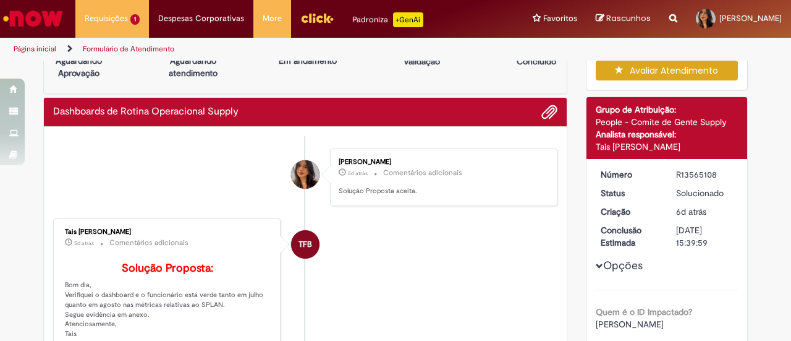  Describe the element at coordinates (629, 236) in the screenshot. I see `dt: Conclusão Estimada` at that location.